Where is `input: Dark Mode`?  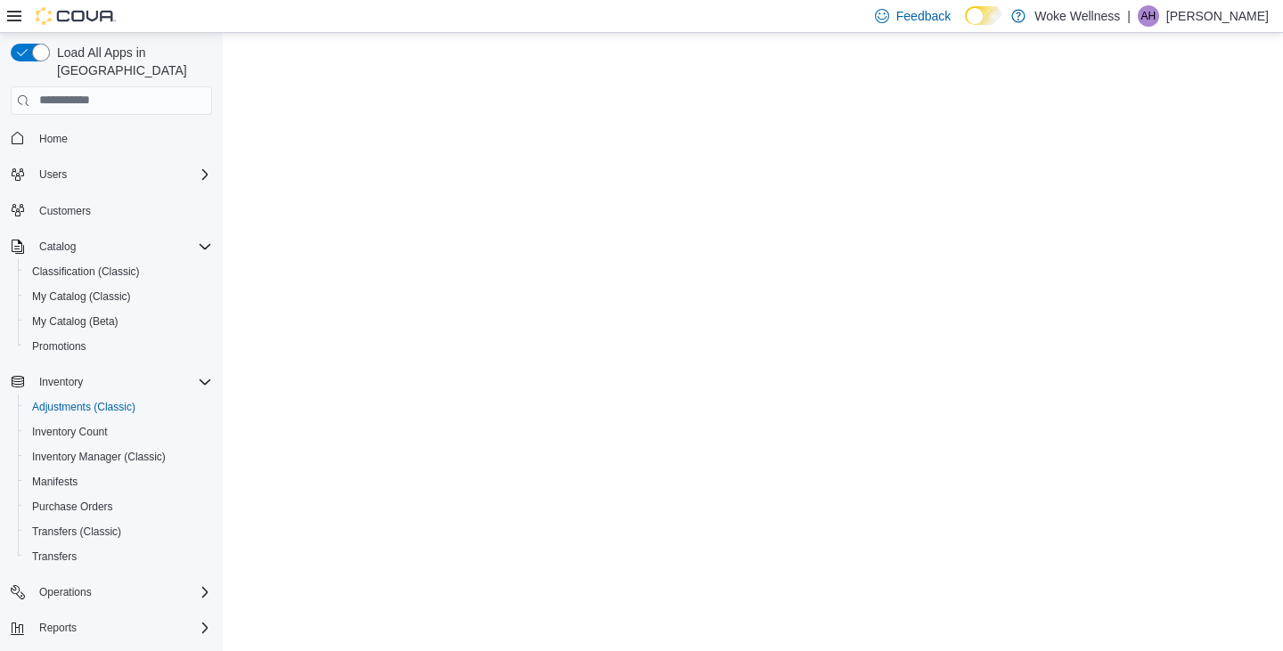
input: Dark Mode is located at coordinates (983, 15).